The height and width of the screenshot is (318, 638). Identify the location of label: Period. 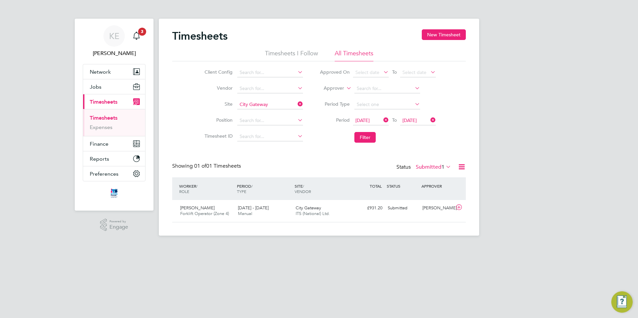
(335, 120).